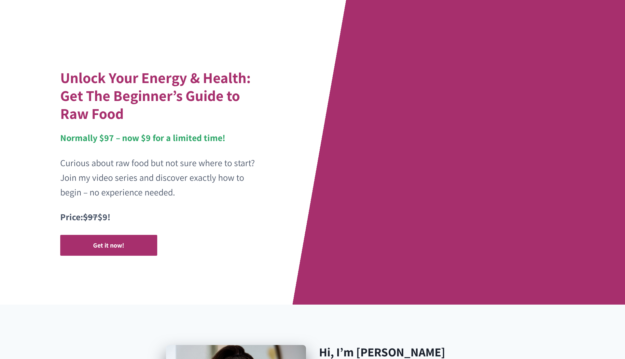 The width and height of the screenshot is (625, 359). I want to click on s: $97, so click(90, 216).